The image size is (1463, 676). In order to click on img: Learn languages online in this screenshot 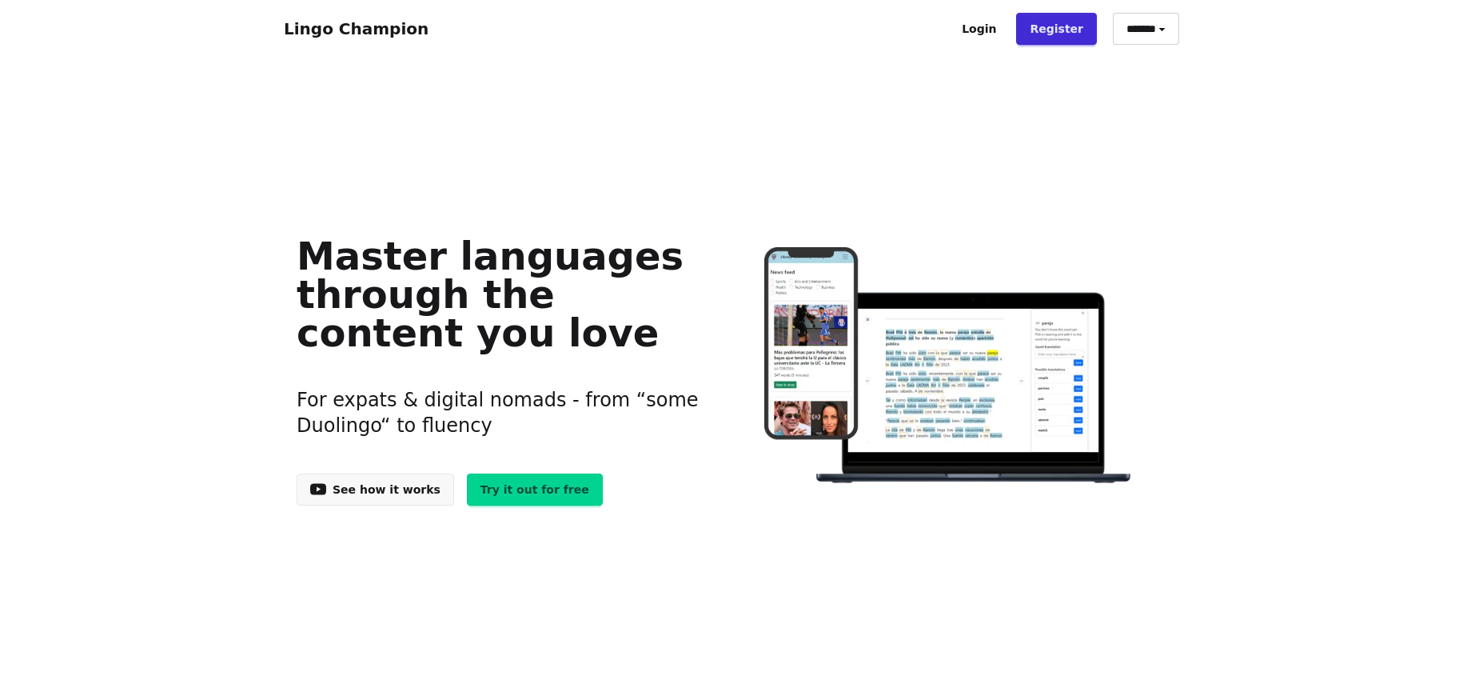, I will do `click(949, 366)`.